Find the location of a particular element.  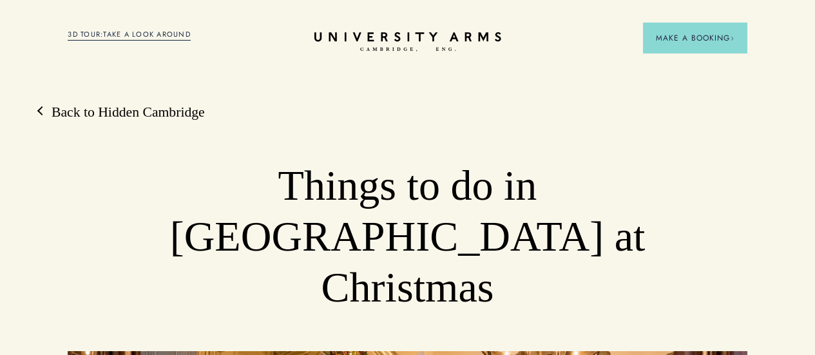

span: Make a Booking is located at coordinates (695, 38).